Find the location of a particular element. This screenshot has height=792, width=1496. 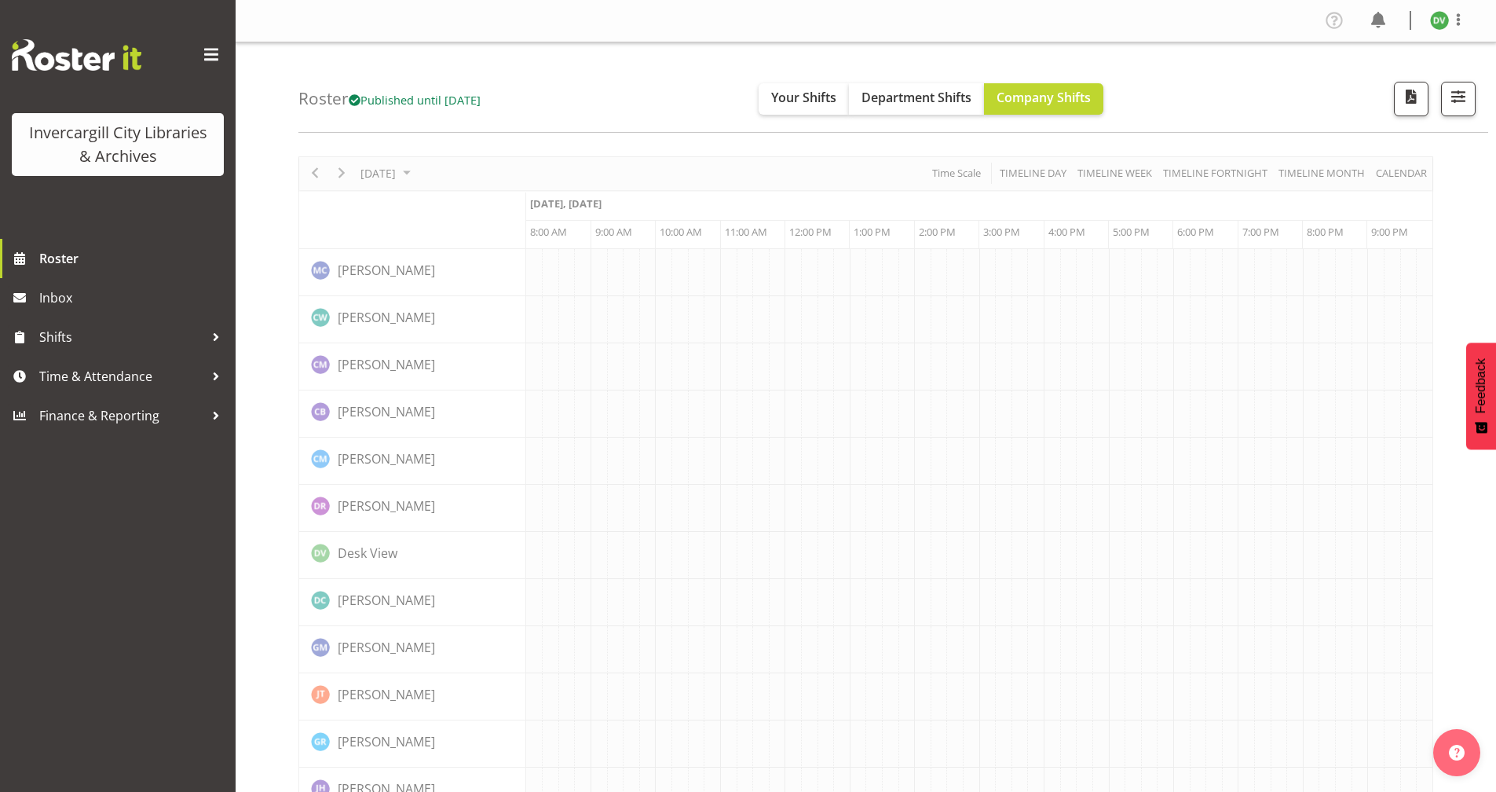

button: Download a PDF of the roster for the current day is located at coordinates (1411, 99).